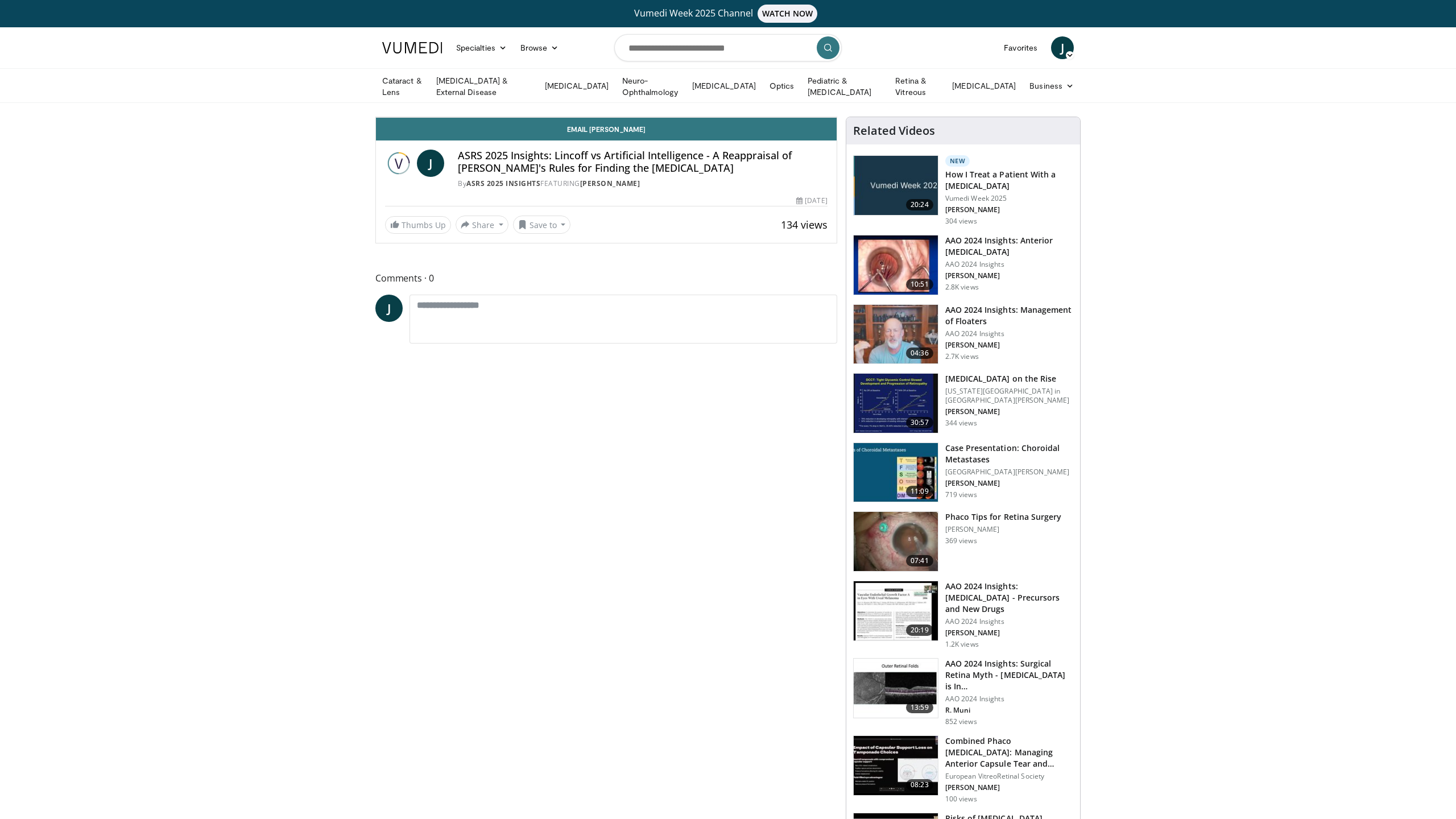 Image resolution: width=1456 pixels, height=819 pixels. Describe the element at coordinates (896, 185) in the screenshot. I see `img: 02d29458-18ce-4e7f-be78-7423ab9bdffd.jpg.150x105_q85_crop-smart_upscale.jpg` at that location.